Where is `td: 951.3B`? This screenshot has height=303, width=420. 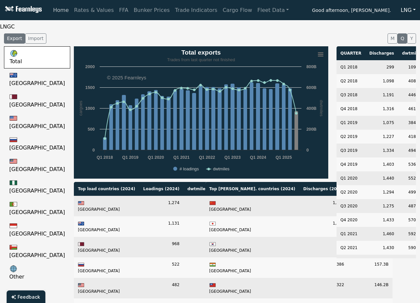
td: 951.3B is located at coordinates (206, 206).